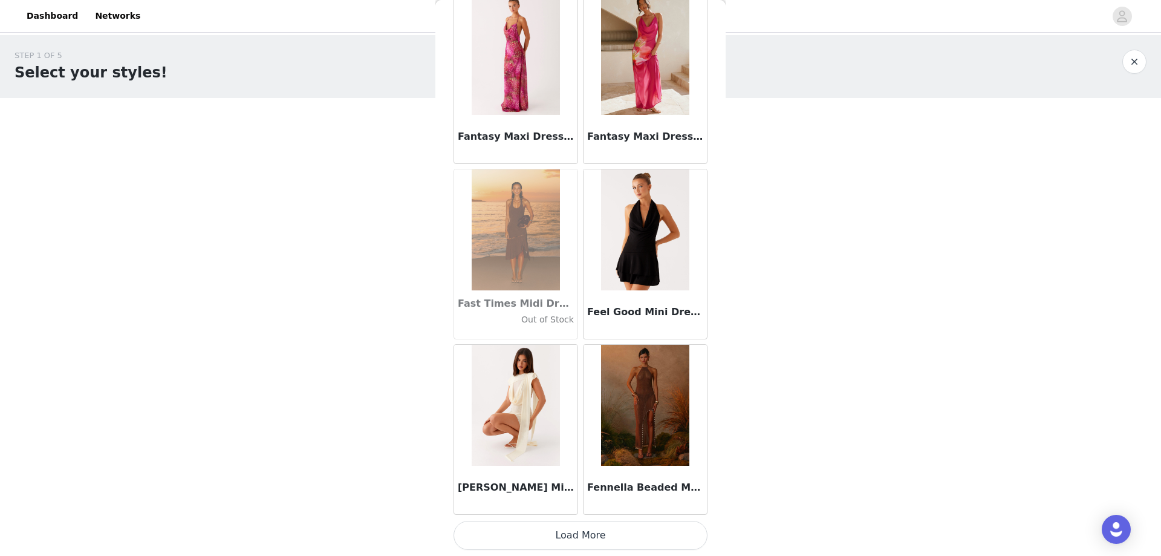 The height and width of the screenshot is (556, 1161). I want to click on h3: Feel Good Mini Dress - Black, so click(645, 312).